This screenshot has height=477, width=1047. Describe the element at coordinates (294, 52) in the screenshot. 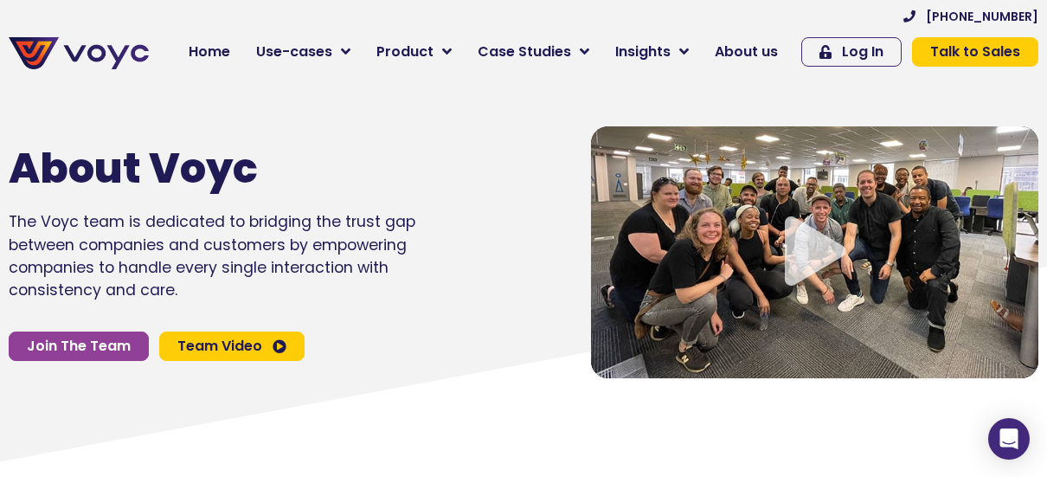

I see `span: Use-cases` at that location.